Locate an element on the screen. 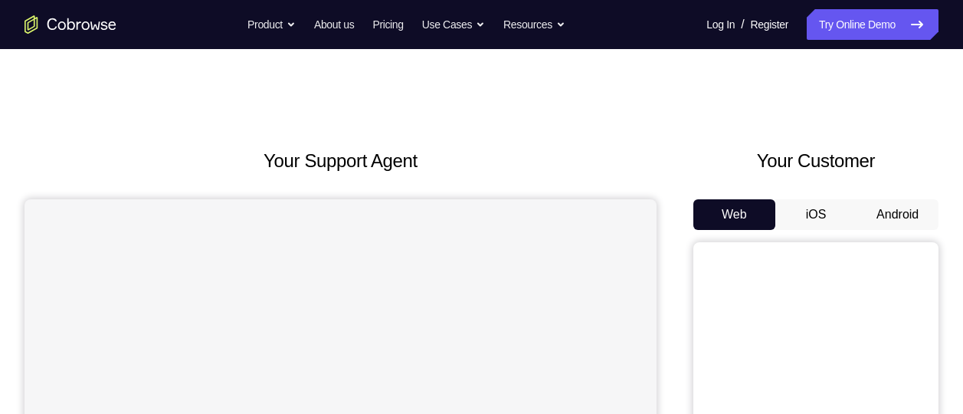 Image resolution: width=963 pixels, height=414 pixels. h2: Your Customer is located at coordinates (816, 161).